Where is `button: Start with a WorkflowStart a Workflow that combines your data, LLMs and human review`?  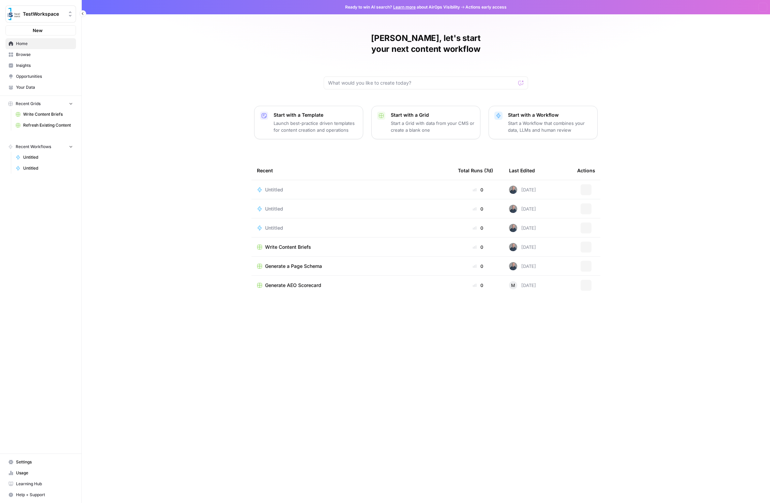
button: Start with a WorkflowStart a Workflow that combines your data, LLMs and human review is located at coordinates (543, 122).